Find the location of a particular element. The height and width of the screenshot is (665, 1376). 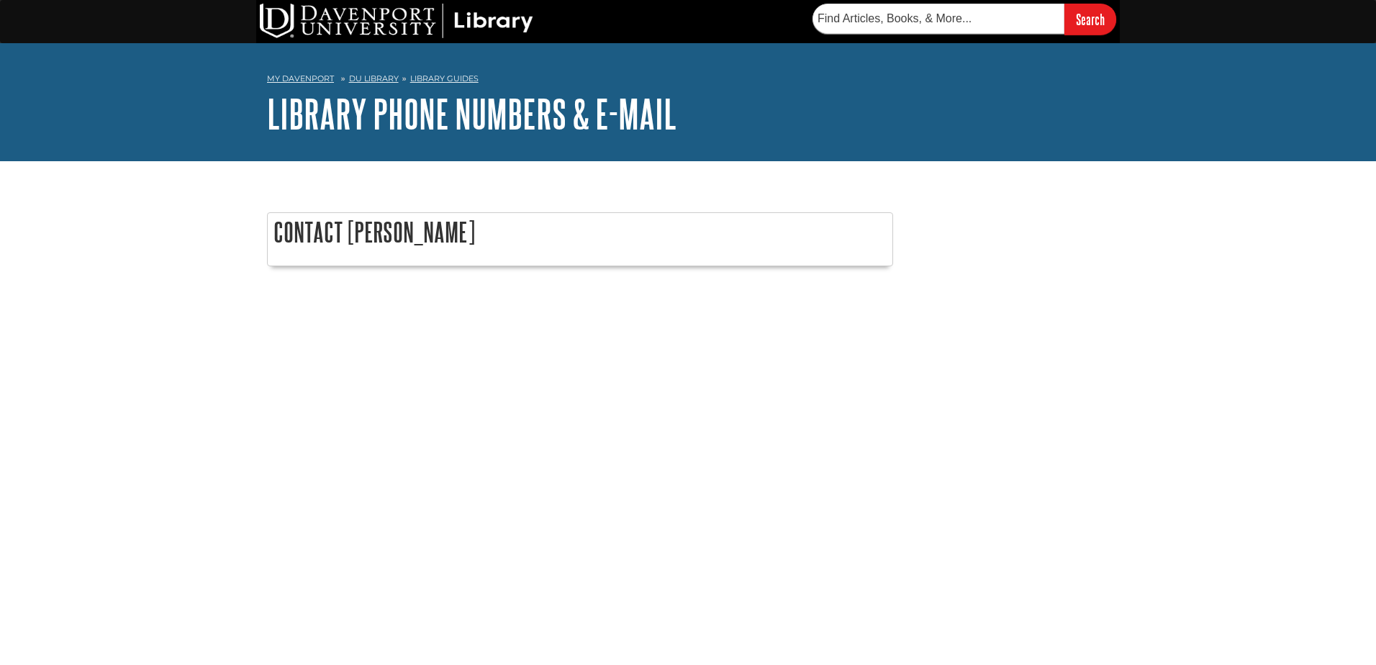

form: Searches DU Library's articles, books, and more is located at coordinates (964, 19).